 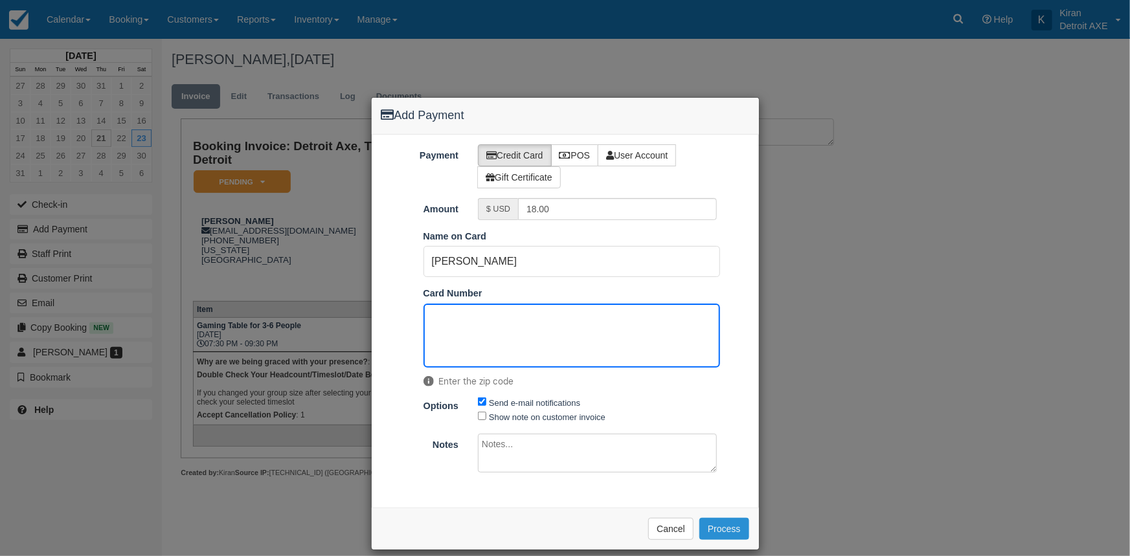 What do you see at coordinates (534, 403) in the screenshot?
I see `label: Send e-mail notifications` at bounding box center [534, 403].